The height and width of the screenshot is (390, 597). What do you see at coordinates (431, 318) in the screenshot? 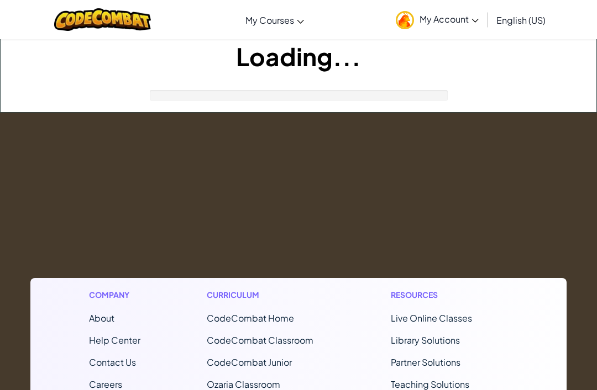
I see `a: Live Online Classes` at bounding box center [431, 318].